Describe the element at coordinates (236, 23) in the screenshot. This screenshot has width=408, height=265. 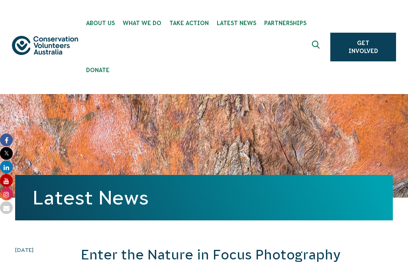
I see `span: Latest News` at that location.